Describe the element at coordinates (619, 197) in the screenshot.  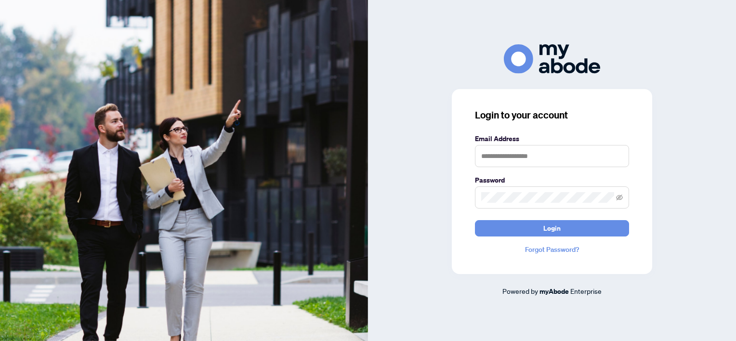
I see `span: eye-invisible` at that location.